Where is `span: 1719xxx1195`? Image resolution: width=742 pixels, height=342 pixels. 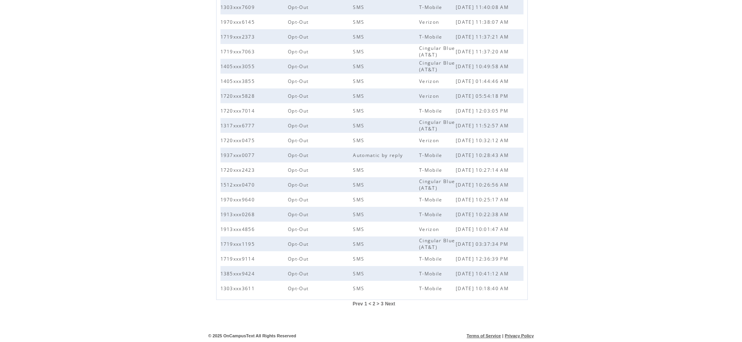
span: 1719xxx1195 is located at coordinates (239, 244).